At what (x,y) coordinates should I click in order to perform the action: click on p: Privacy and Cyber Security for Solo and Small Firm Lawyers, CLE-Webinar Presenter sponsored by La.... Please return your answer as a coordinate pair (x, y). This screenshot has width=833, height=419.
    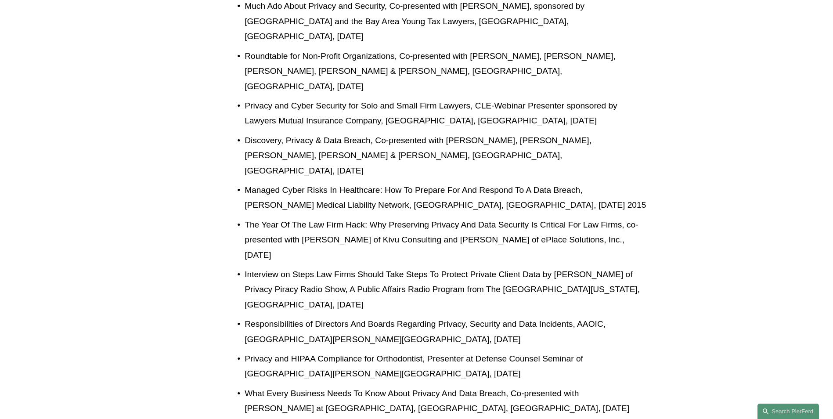
    Looking at the image, I should click on (446, 113).